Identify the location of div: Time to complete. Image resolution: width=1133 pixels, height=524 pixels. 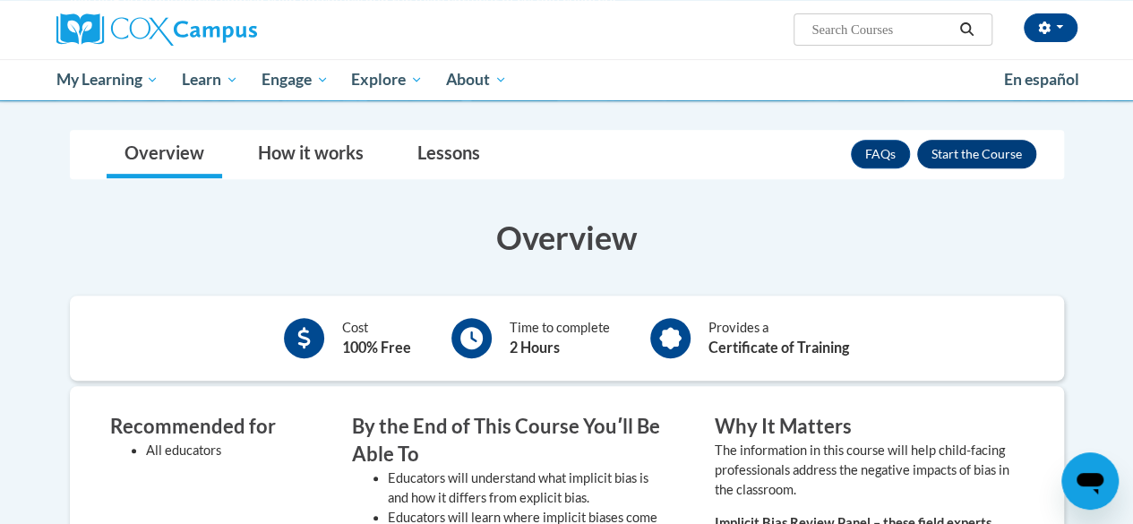
(560, 338).